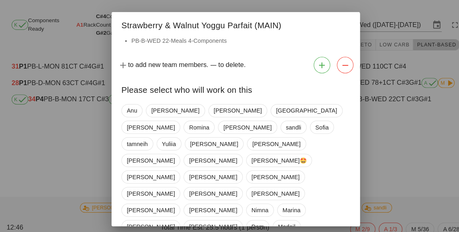 The image size is (459, 232). Describe the element at coordinates (194, 124) in the screenshot. I see `span: Romina` at that location.